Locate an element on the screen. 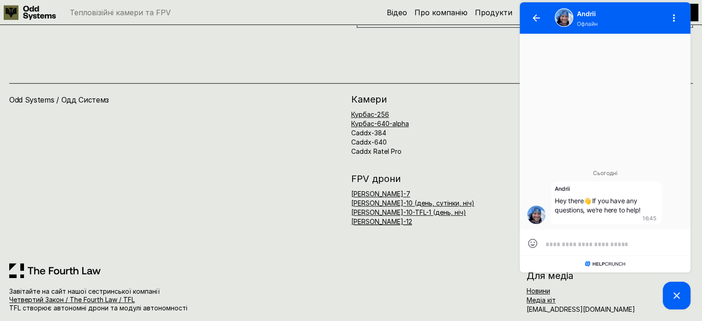  a: Четвертий Закон / The Fourth Law / TFL is located at coordinates (72, 299).